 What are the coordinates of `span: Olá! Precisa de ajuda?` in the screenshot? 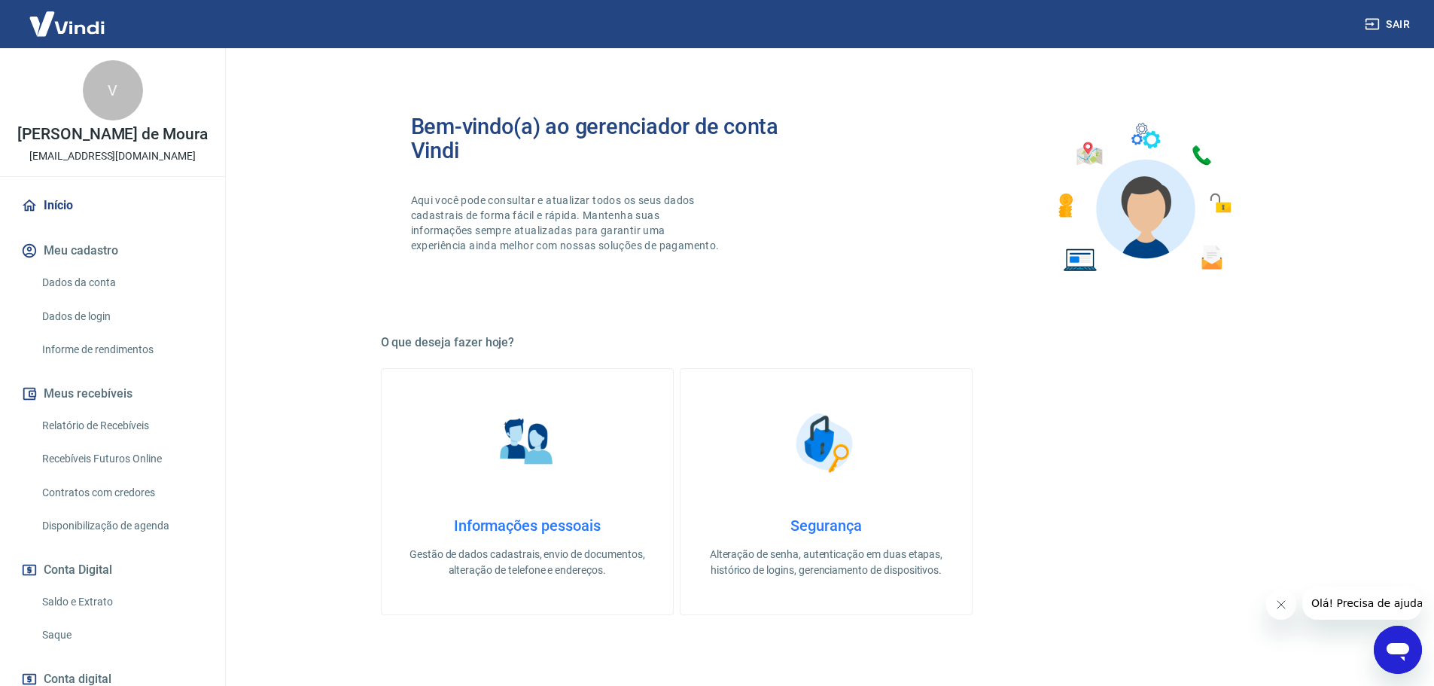 It's located at (68, 17).